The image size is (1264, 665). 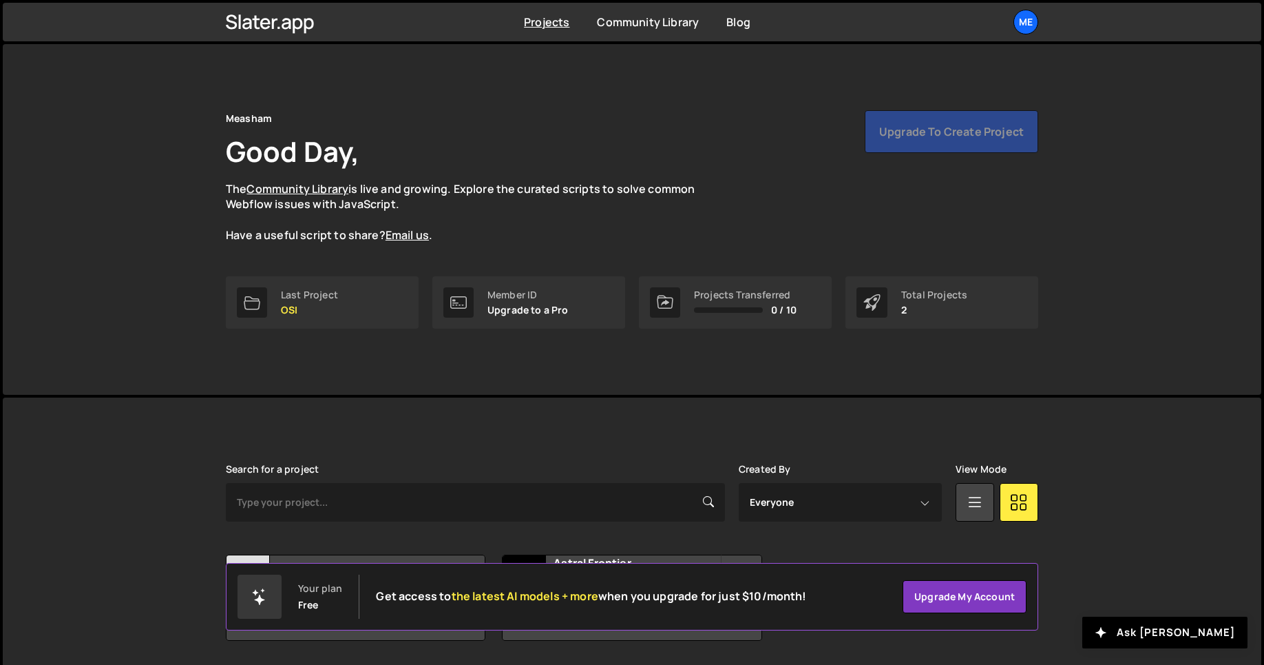 What do you see at coordinates (547, 22) in the screenshot?
I see `a: Projects` at bounding box center [547, 22].